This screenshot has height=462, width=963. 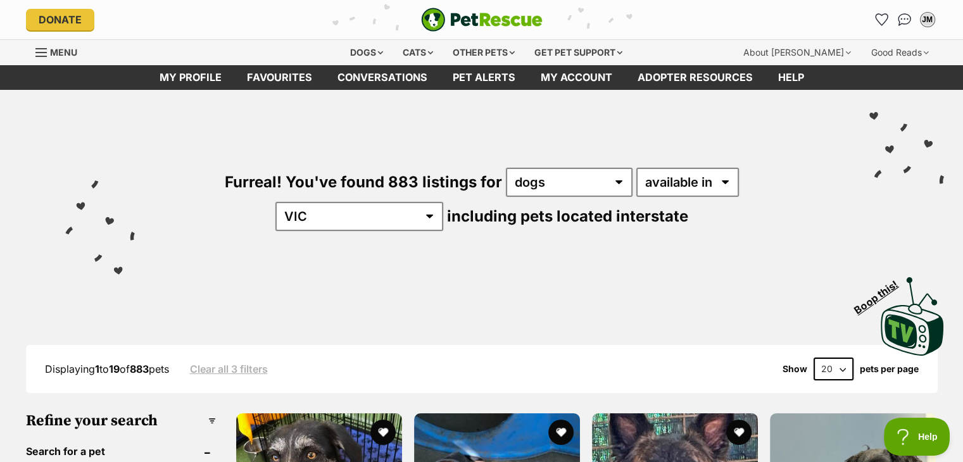 I want to click on div: Dogs, so click(x=366, y=53).